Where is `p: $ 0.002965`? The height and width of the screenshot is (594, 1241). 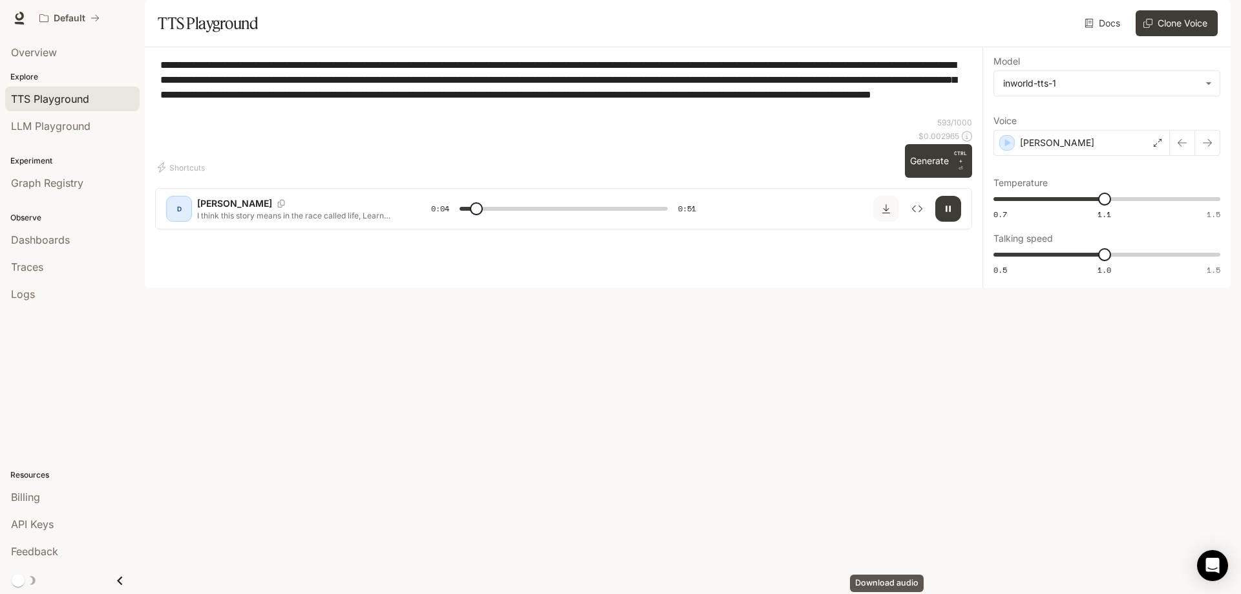 p: $ 0.002965 is located at coordinates (938, 136).